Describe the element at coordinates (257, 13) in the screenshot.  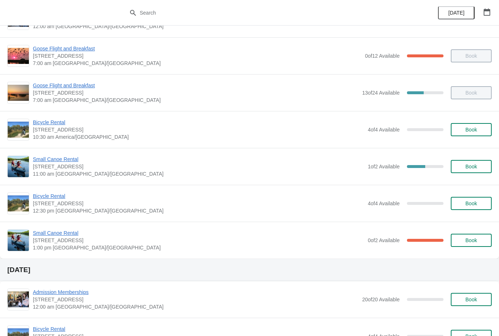
I see `input: Search` at that location.